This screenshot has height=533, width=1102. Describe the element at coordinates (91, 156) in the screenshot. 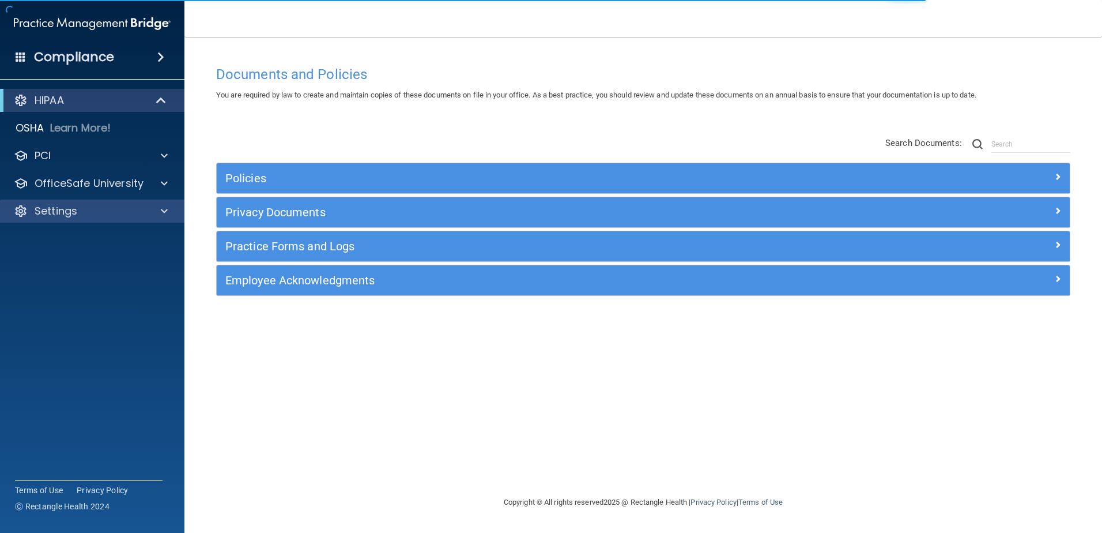

I see `a: PCI` at that location.